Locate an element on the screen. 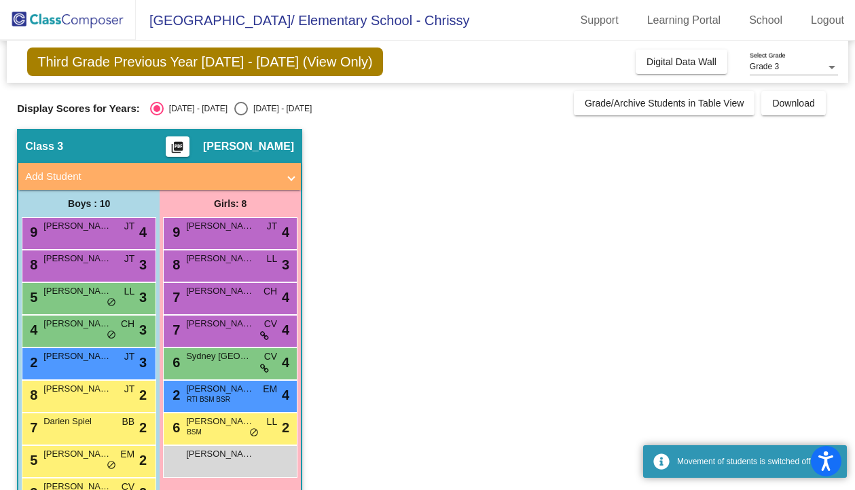  mat-radio-group: Select an option is located at coordinates (231, 109).